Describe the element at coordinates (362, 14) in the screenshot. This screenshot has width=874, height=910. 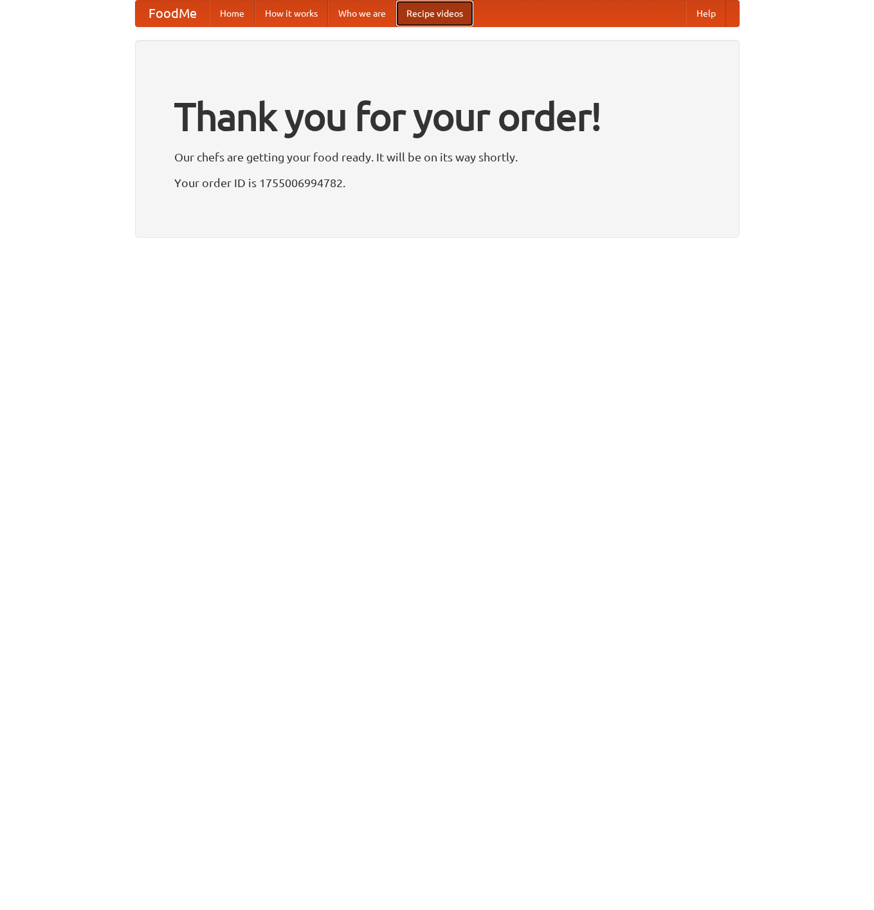
I see `a: Who we are` at that location.